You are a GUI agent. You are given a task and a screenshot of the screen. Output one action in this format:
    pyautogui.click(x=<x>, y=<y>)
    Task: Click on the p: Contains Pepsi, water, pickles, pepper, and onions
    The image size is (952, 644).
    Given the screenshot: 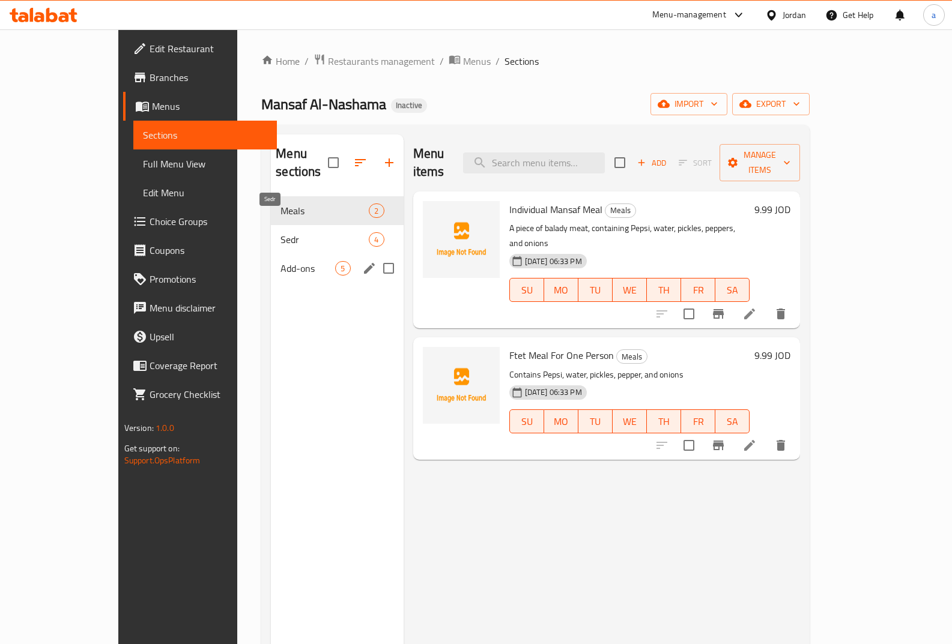 What is the action you would take?
    pyautogui.click(x=629, y=375)
    